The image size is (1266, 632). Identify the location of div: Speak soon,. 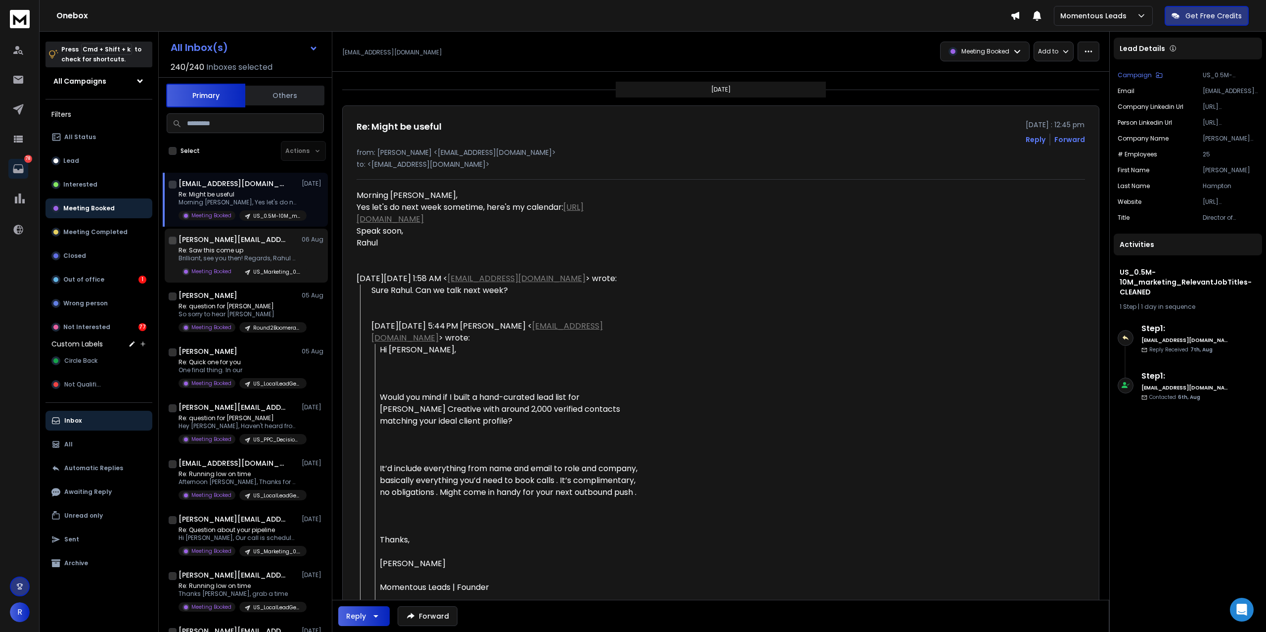
(501, 231).